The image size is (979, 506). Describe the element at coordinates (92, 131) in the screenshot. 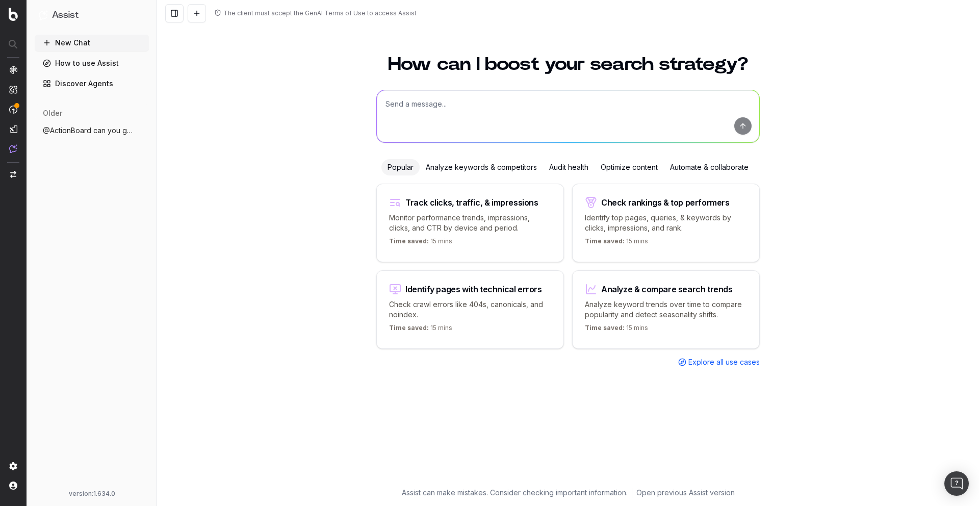

I see `button: @ActionBoard can you give me my actions` at that location.